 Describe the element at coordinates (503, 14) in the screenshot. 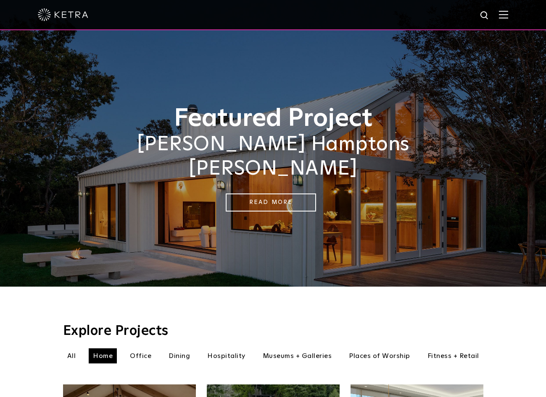

I see `img: Hamburger%20Nav.svg` at that location.